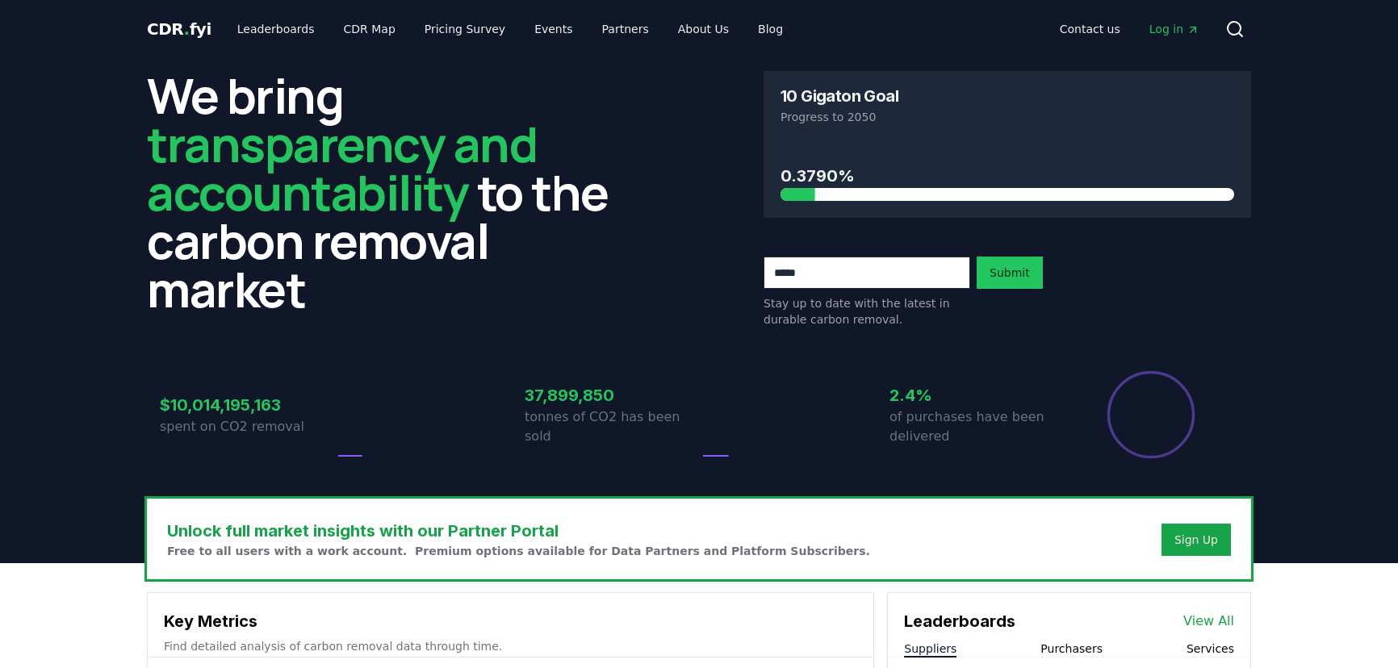  What do you see at coordinates (1089, 29) in the screenshot?
I see `a: Contact us` at bounding box center [1089, 29].